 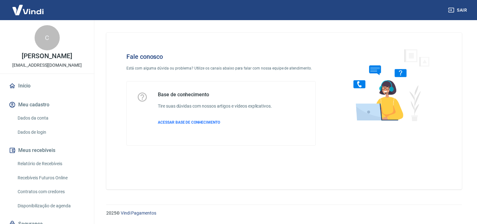 I want to click on a: Disponibilização de agenda, so click(x=51, y=205).